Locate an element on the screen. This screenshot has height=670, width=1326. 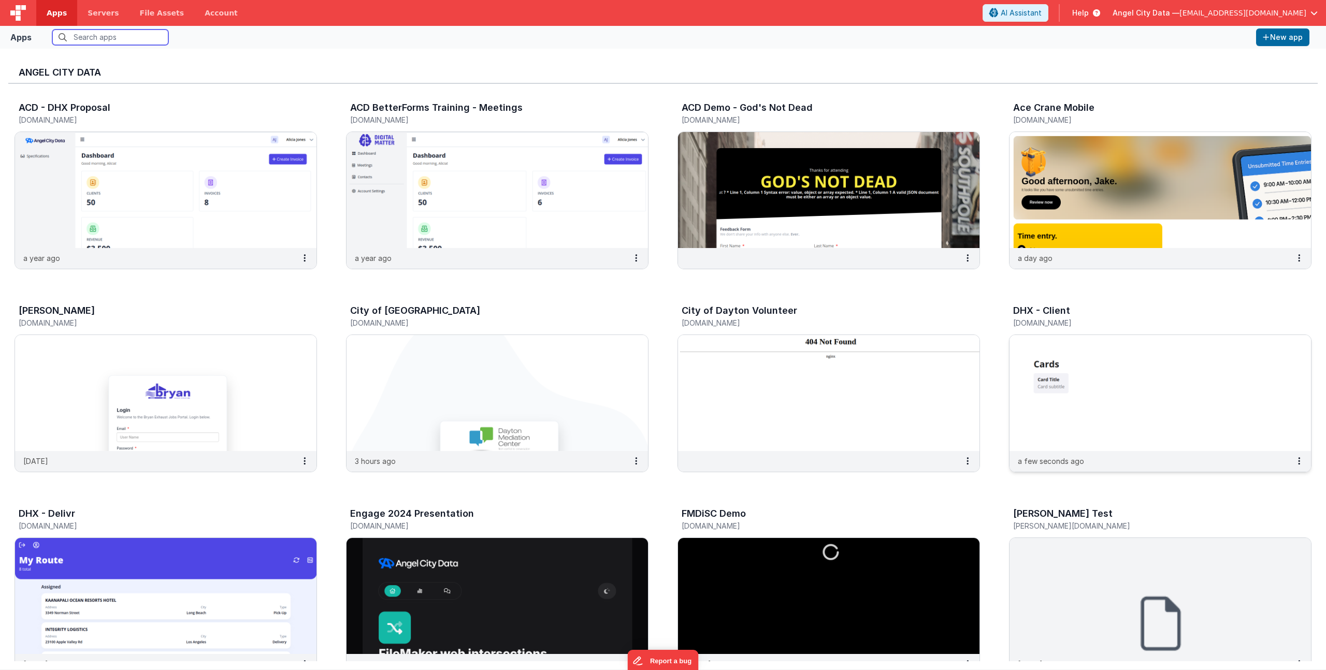
span: Apps is located at coordinates (56, 13).